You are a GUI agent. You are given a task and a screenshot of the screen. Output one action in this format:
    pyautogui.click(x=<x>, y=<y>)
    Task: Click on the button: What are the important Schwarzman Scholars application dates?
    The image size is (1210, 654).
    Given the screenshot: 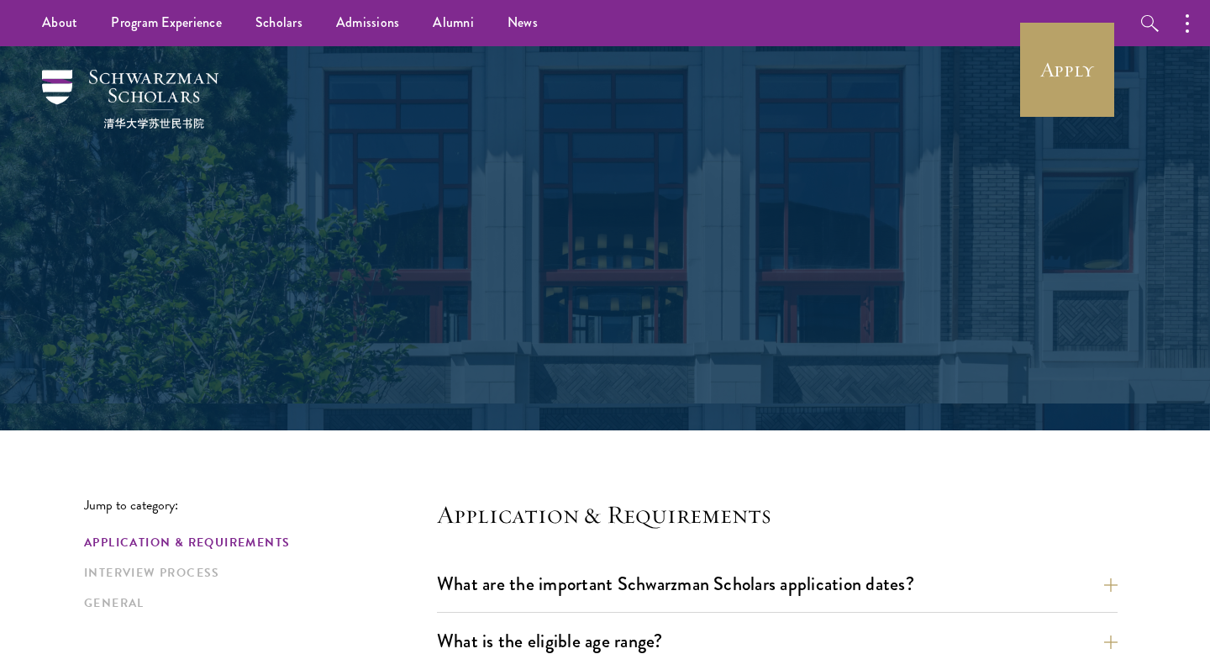 What is the action you would take?
    pyautogui.click(x=777, y=583)
    